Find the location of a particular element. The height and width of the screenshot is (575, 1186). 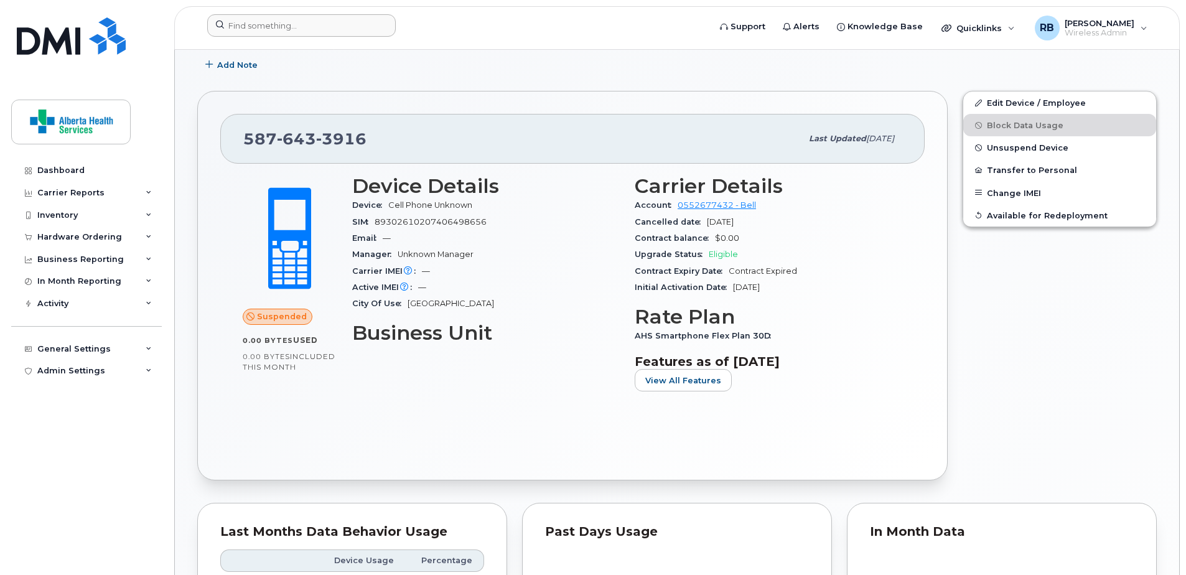

button: Transfer to Personal is located at coordinates (1060, 170).